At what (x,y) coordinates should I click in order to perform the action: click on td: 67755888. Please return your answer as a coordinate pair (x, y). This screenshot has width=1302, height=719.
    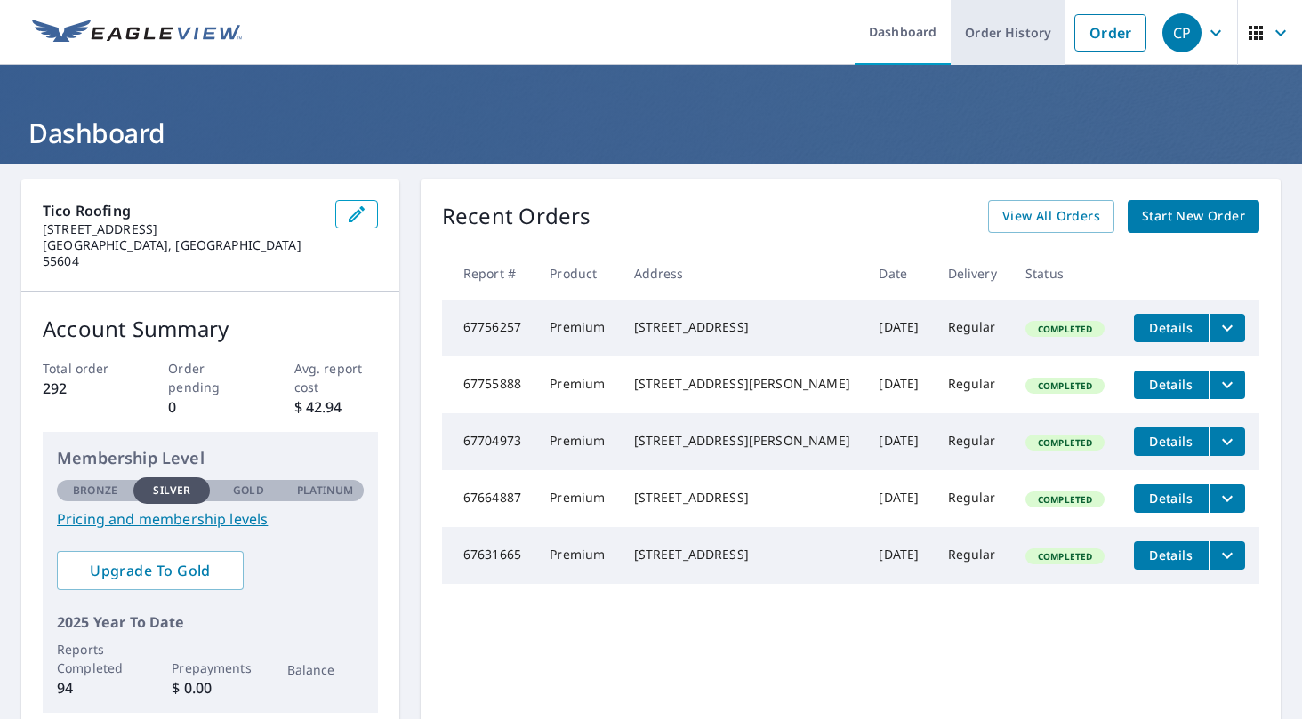
    Looking at the image, I should click on (488, 385).